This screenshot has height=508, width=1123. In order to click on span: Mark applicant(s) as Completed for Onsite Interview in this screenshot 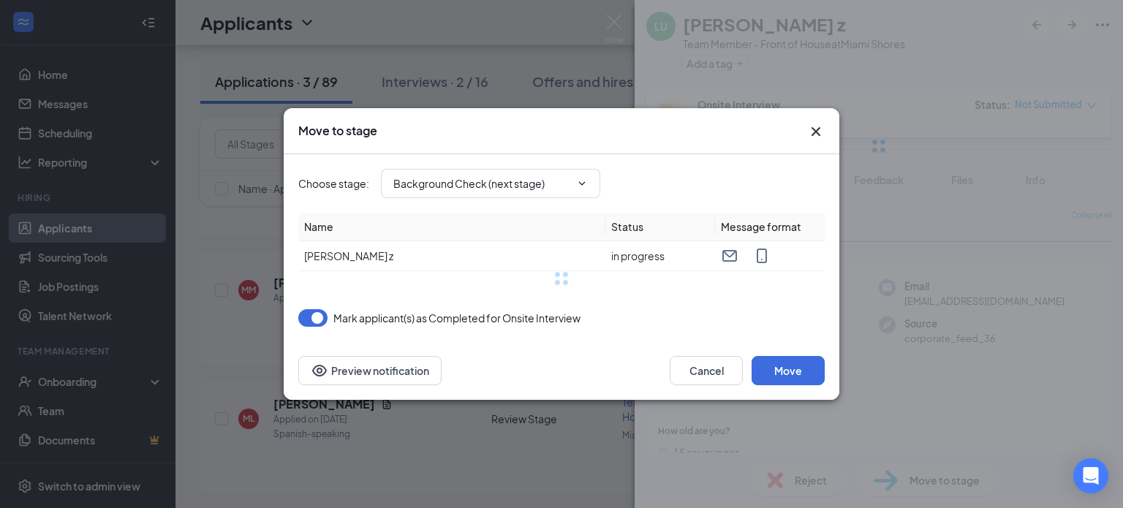, I will do `click(457, 318)`.